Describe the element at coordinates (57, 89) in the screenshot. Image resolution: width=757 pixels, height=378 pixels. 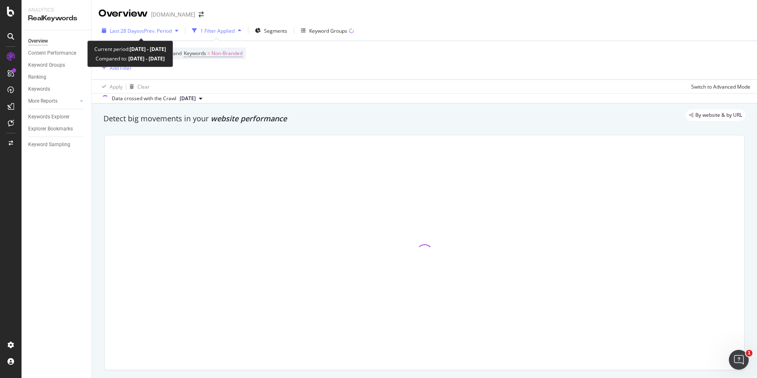
I see `a: Keywords` at that location.